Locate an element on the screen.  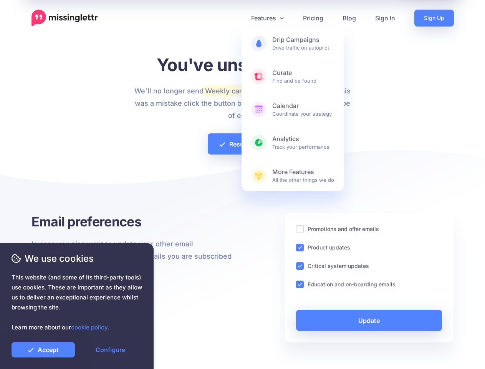
b: More Features is located at coordinates (303, 172).